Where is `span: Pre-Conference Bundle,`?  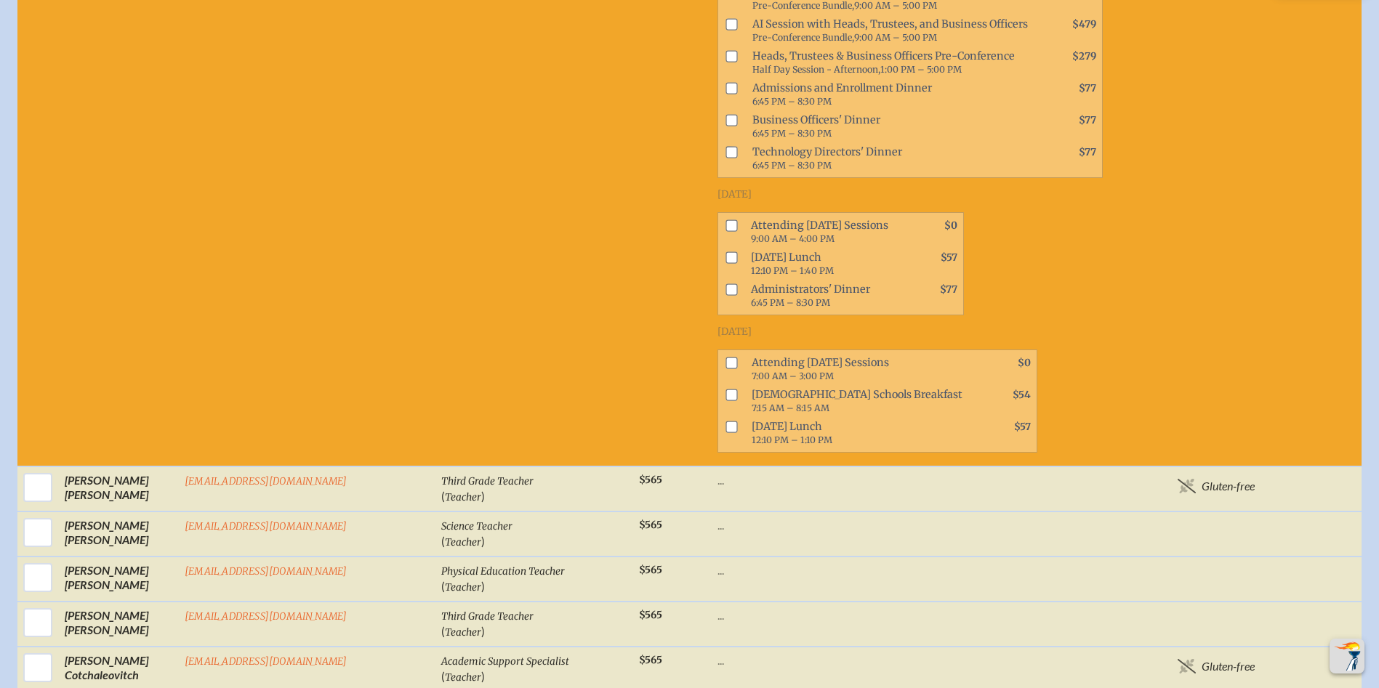 span: Pre-Conference Bundle, is located at coordinates (803, 37).